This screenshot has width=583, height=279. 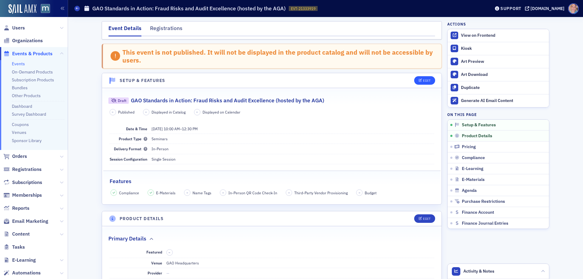 What do you see at coordinates (479, 125) in the screenshot?
I see `span: Setup & Features` at bounding box center [479, 125].